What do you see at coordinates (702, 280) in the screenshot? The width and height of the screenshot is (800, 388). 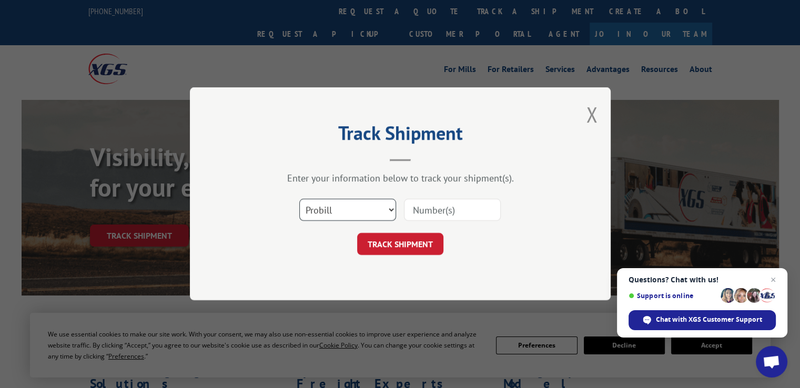 I see `span: Questions? Chat with us!` at bounding box center [702, 280].